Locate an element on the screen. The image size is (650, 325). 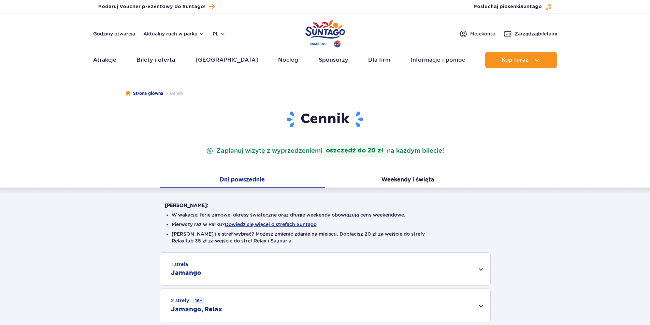
span: Kup teraz is located at coordinates (515, 60).